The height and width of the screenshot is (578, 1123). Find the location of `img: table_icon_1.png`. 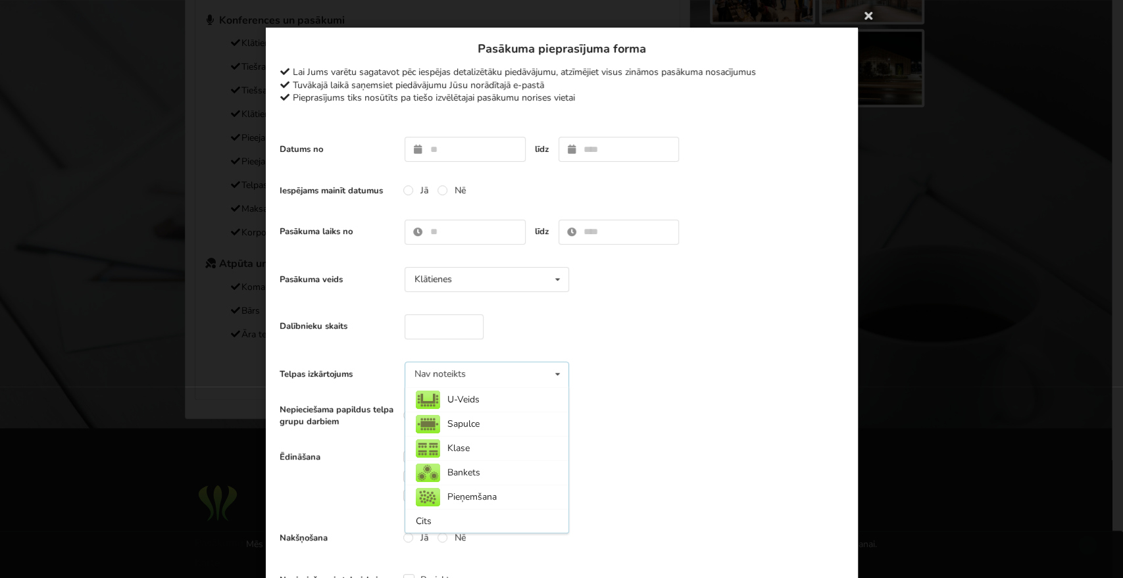

img: table_icon_1.png is located at coordinates (428, 400).